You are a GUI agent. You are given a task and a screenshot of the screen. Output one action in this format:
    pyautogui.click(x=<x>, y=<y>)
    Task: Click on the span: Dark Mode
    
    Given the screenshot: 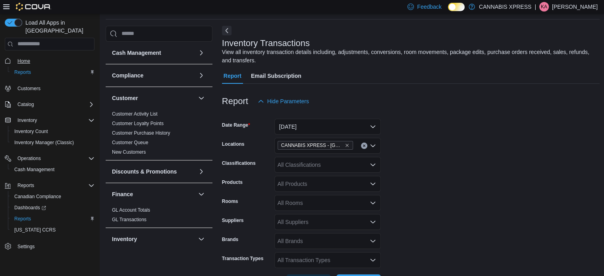 What is the action you would take?
    pyautogui.click(x=448, y=11)
    